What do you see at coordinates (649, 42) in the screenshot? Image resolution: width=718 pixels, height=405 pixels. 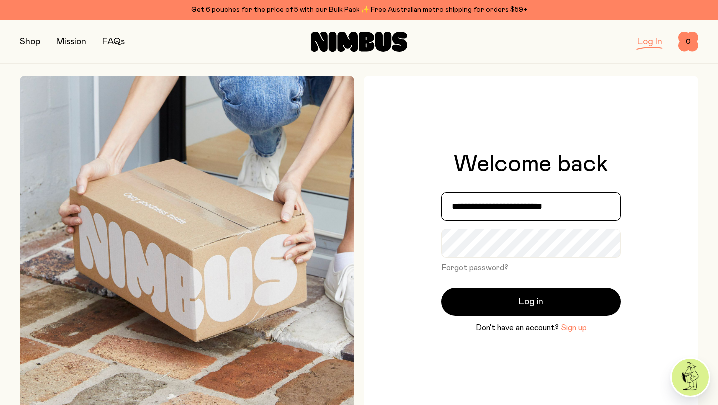 I see `a: Log In` at bounding box center [649, 42].